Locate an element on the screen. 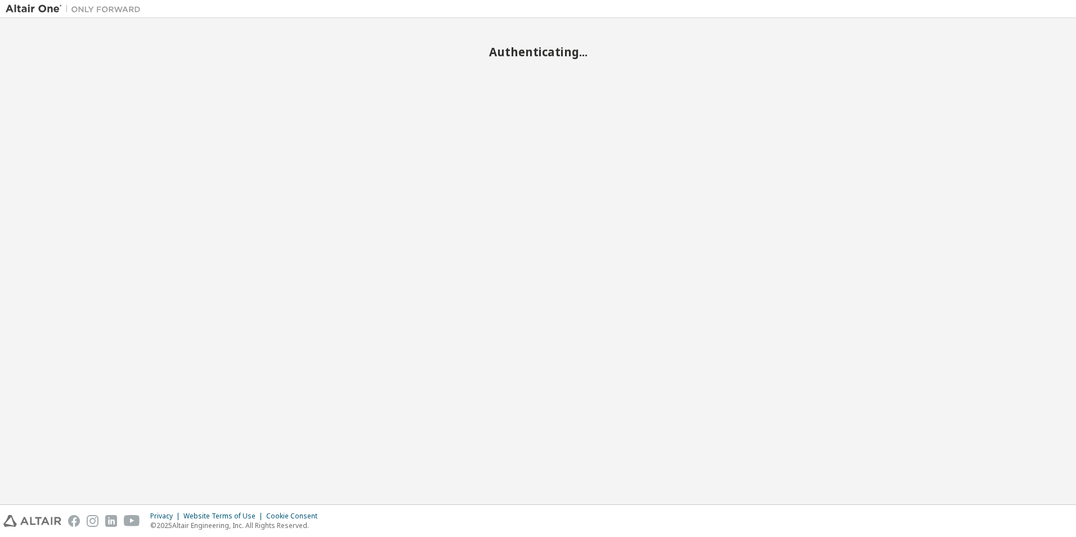 Image resolution: width=1076 pixels, height=537 pixels. img: Altair One is located at coordinates (76, 9).